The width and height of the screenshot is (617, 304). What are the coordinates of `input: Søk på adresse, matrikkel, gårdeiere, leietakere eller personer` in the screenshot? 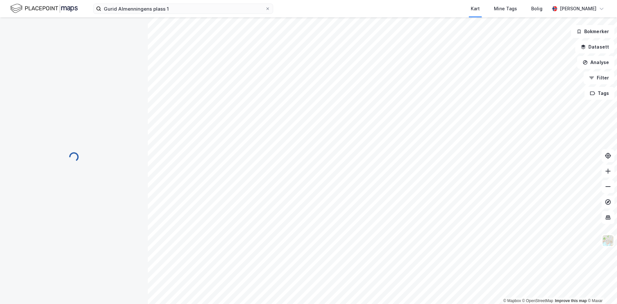 It's located at (183, 9).